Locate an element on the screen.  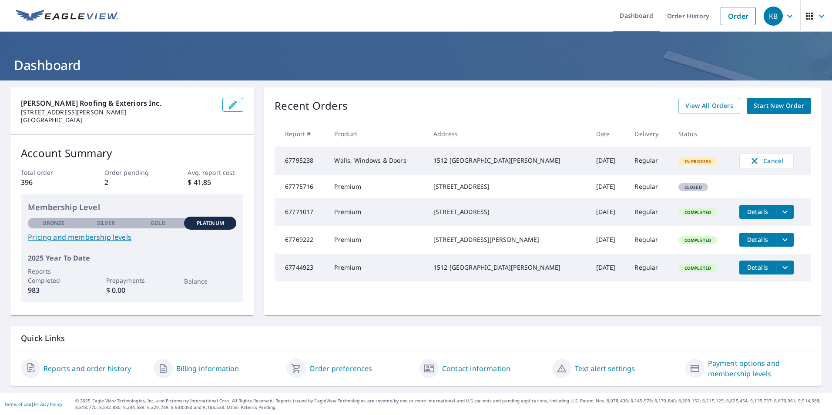
p: Gold is located at coordinates (158, 223).